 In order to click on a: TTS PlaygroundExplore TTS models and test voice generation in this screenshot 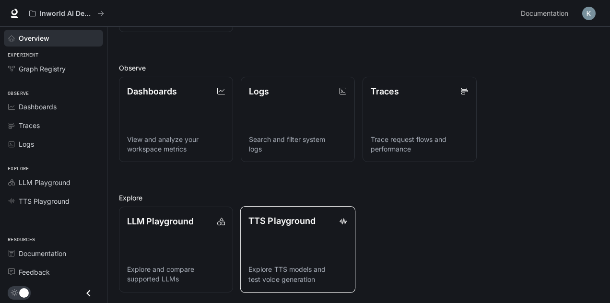, I will do `click(298, 249)`.